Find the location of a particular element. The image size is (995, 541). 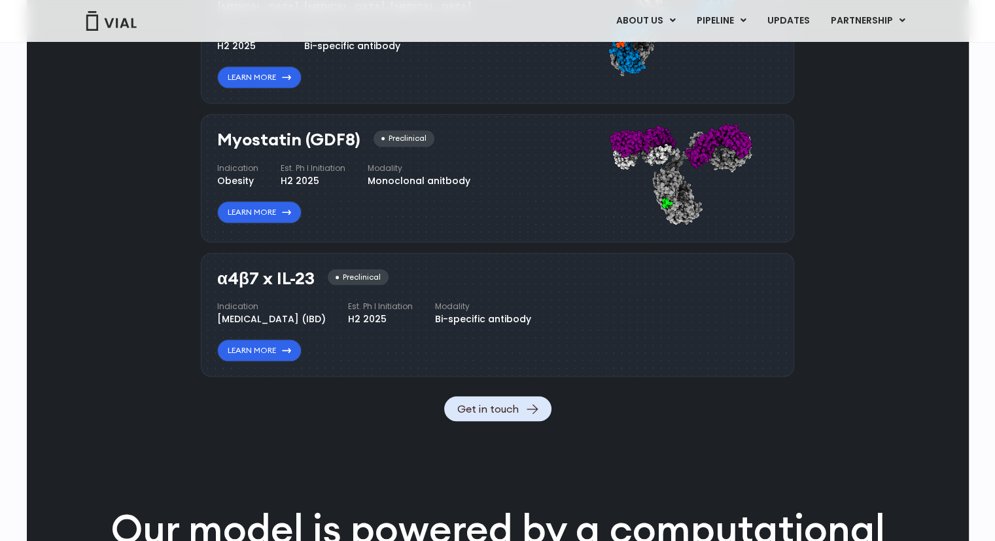

a: UPDATES is located at coordinates (788, 21).